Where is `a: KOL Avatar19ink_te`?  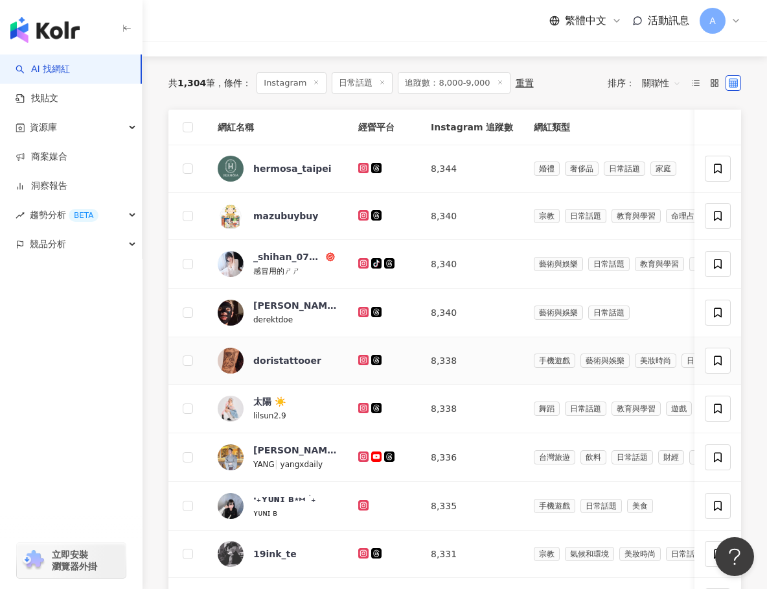 a: KOL Avatar19ink_te is located at coordinates (277, 554).